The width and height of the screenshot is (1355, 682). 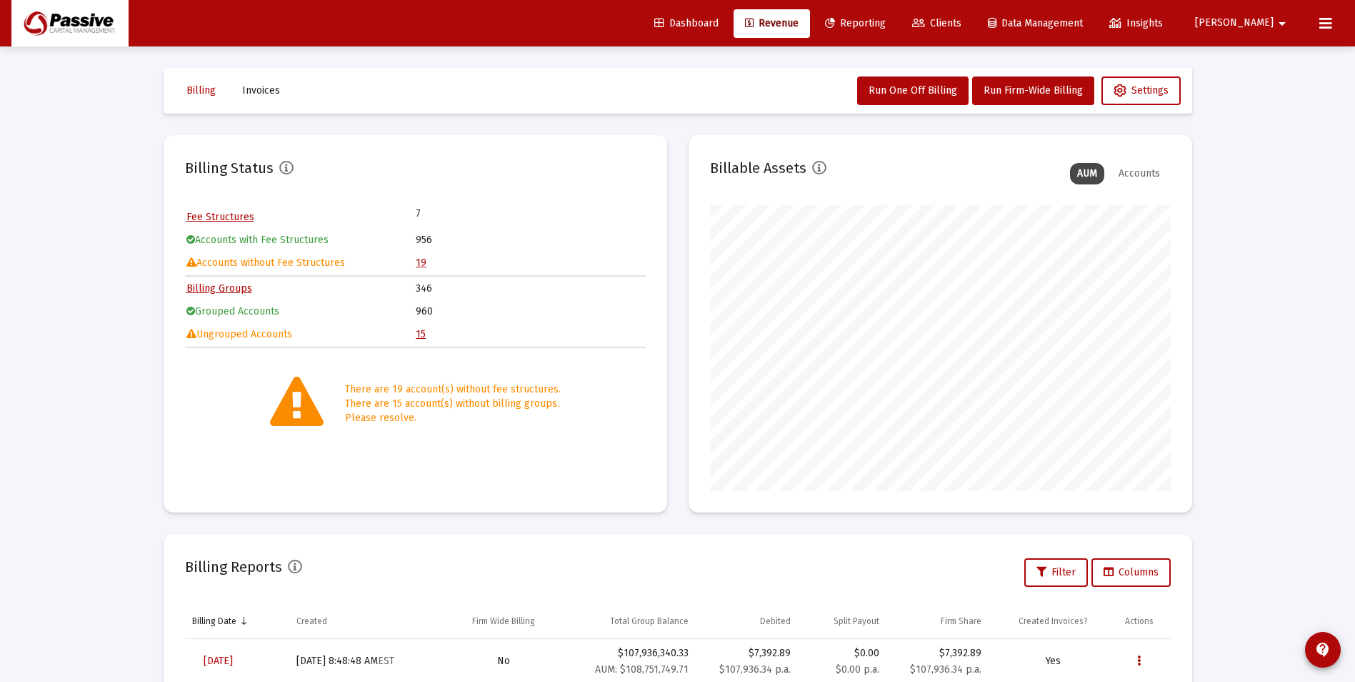 What do you see at coordinates (775, 621) in the screenshot?
I see `div: Debited` at bounding box center [775, 621].